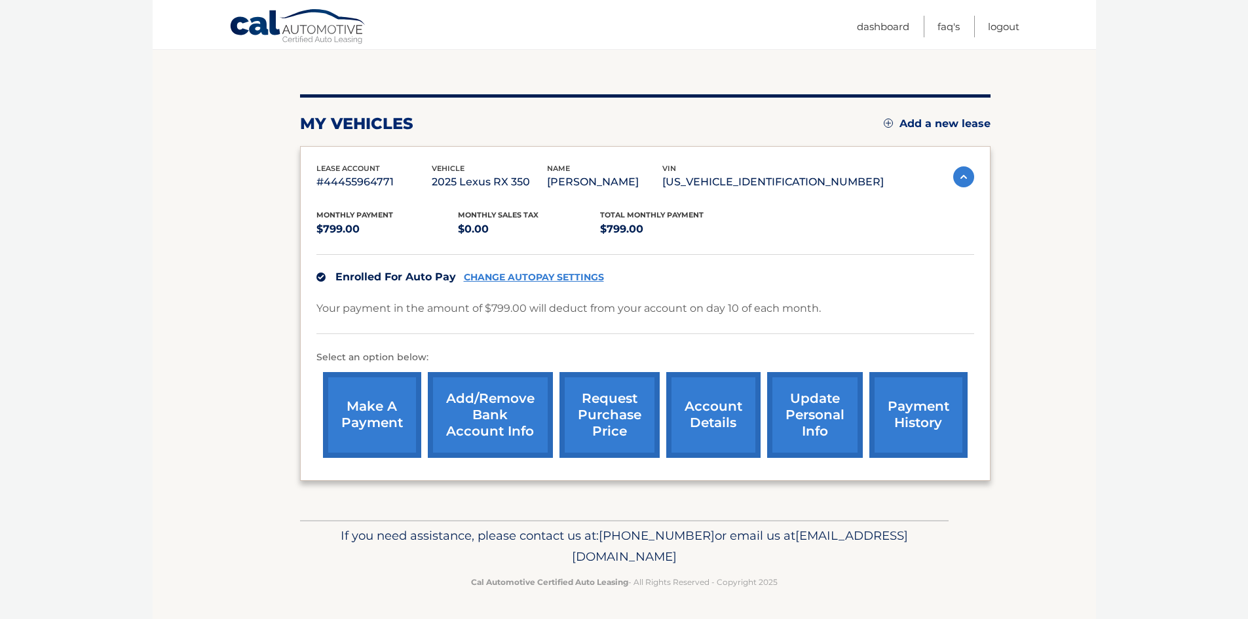 The height and width of the screenshot is (619, 1248). Describe the element at coordinates (489, 182) in the screenshot. I see `p: 2025 Lexus RX 350` at that location.